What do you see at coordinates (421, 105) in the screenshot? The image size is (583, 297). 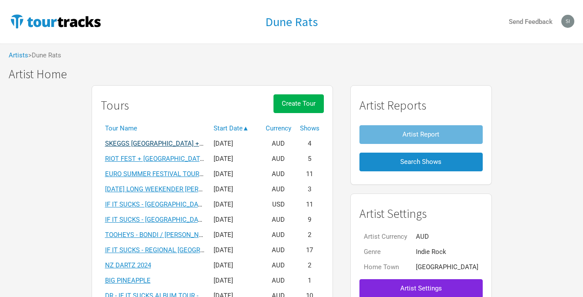 I see `h1: Artist Reports` at bounding box center [421, 105].